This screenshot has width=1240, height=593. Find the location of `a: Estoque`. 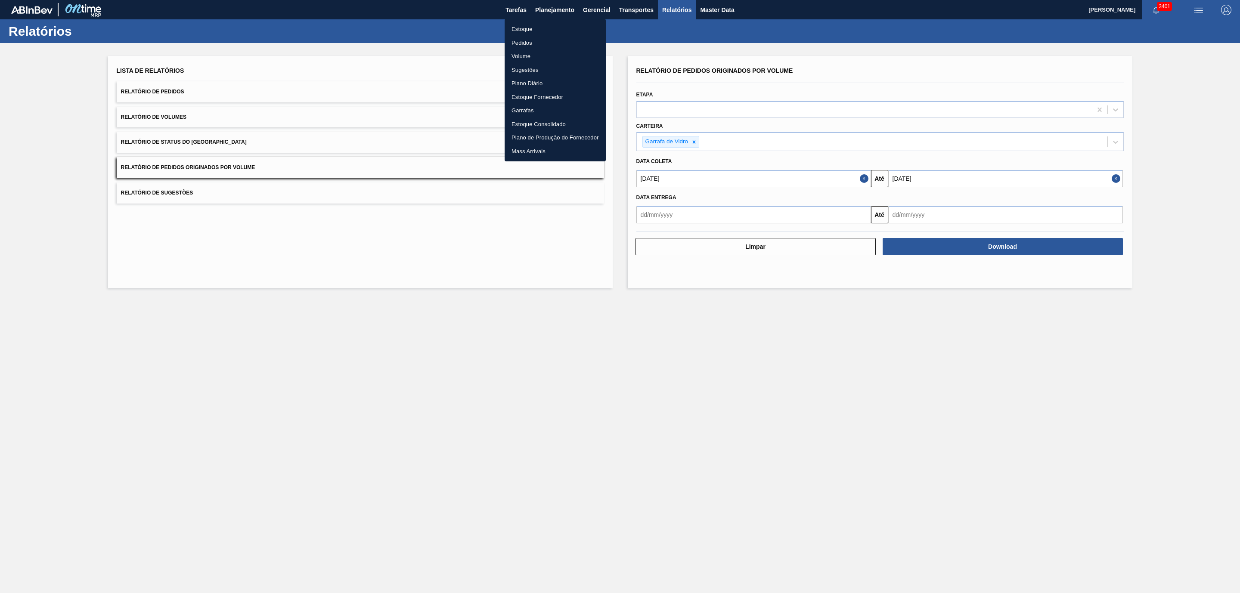

a: Estoque is located at coordinates (555, 29).